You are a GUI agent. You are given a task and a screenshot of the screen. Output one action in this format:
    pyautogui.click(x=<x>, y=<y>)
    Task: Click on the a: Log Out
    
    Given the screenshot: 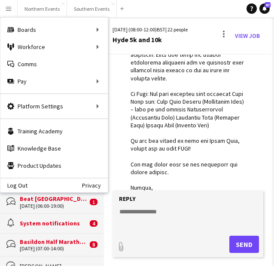 What is the action you would take?
    pyautogui.click(x=14, y=185)
    